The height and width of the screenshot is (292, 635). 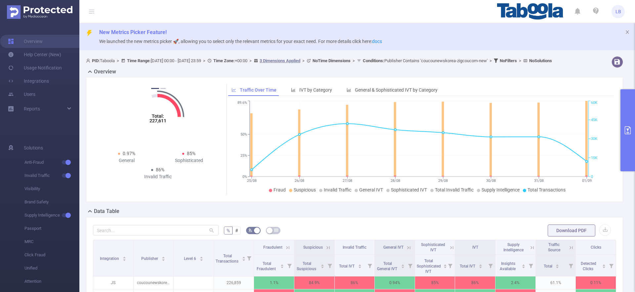 What do you see at coordinates (150, 259) in the screenshot?
I see `span: Publisher` at bounding box center [150, 259].